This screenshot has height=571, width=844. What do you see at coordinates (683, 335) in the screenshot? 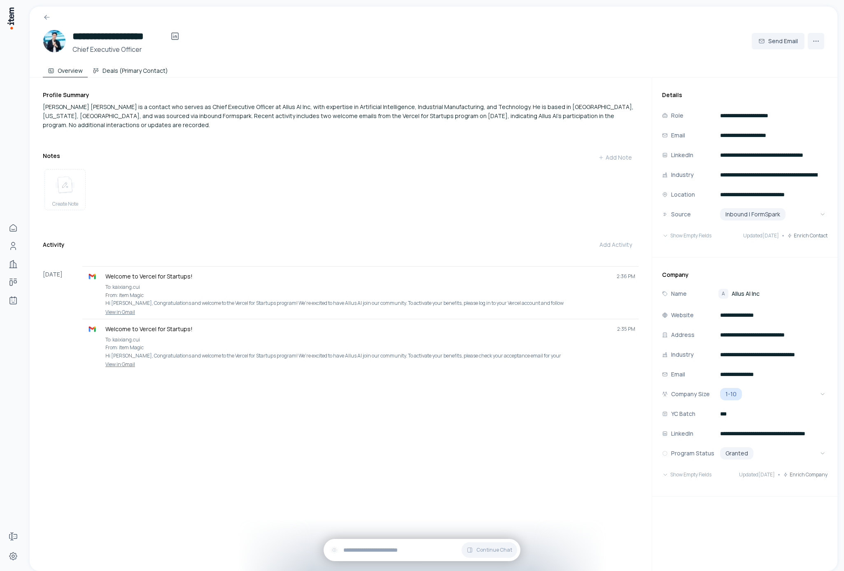
I see `p: Address` at bounding box center [683, 335].